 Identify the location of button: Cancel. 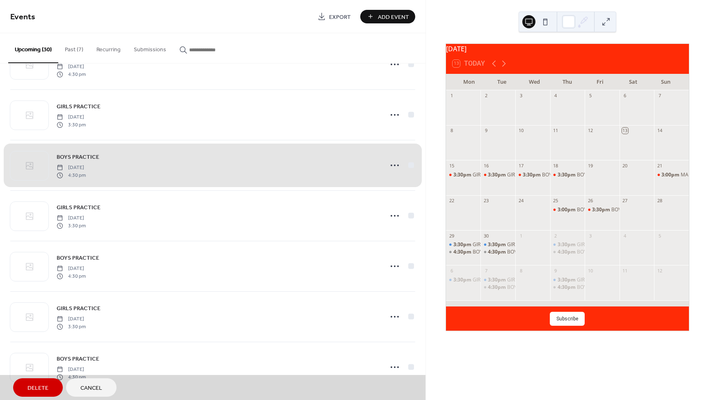
(91, 387).